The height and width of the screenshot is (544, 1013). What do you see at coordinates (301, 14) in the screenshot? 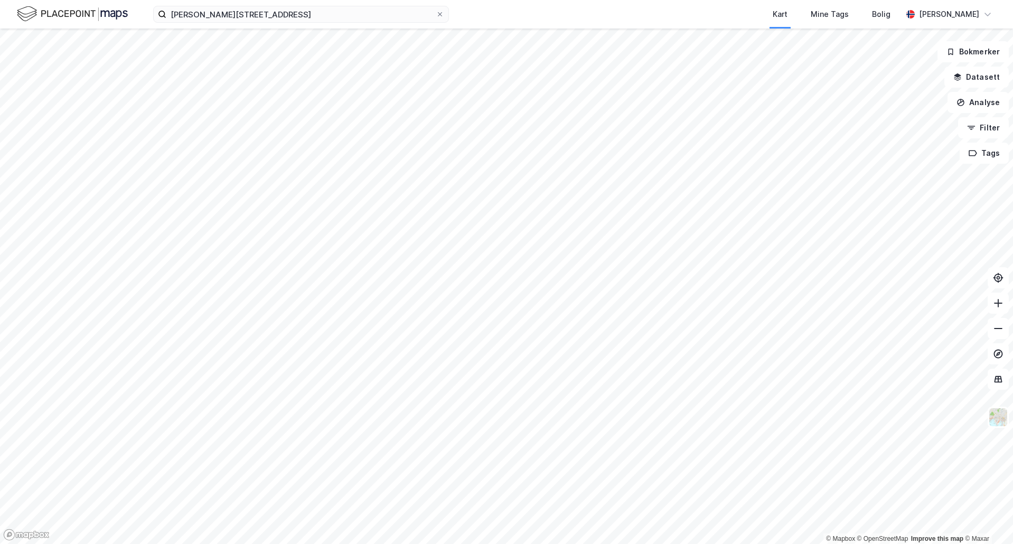
I see `input: Søk på adresse, matrikkel, gårdeiere, leietakere eller personer` at bounding box center [301, 14].